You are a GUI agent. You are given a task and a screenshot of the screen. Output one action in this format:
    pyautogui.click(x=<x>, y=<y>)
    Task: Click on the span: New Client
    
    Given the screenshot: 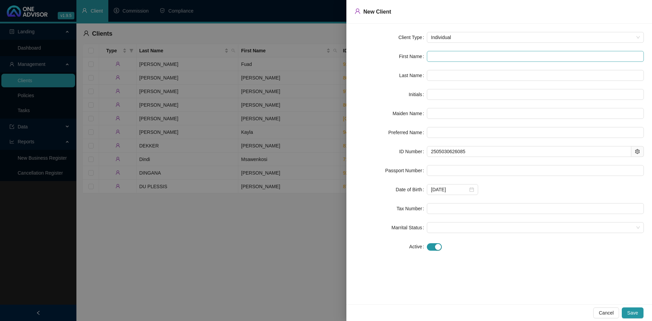 What is the action you would take?
    pyautogui.click(x=377, y=12)
    